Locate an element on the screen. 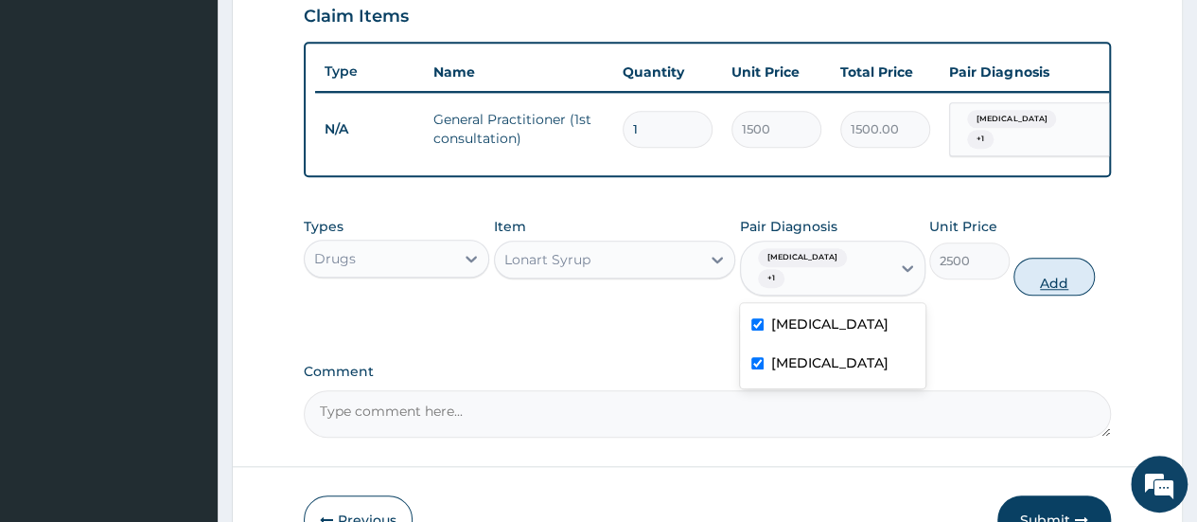  div: Chat with us now is located at coordinates (208, 118).